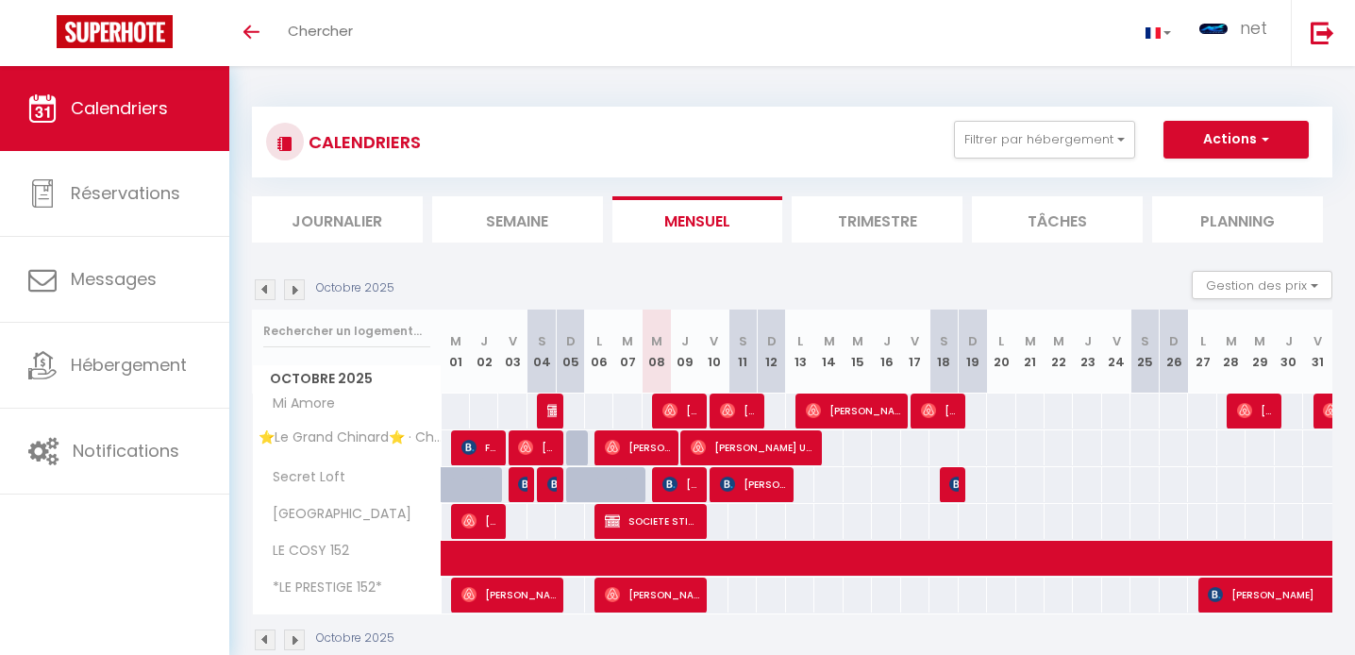  Describe the element at coordinates (1001, 351) in the screenshot. I see `th: 20` at that location.